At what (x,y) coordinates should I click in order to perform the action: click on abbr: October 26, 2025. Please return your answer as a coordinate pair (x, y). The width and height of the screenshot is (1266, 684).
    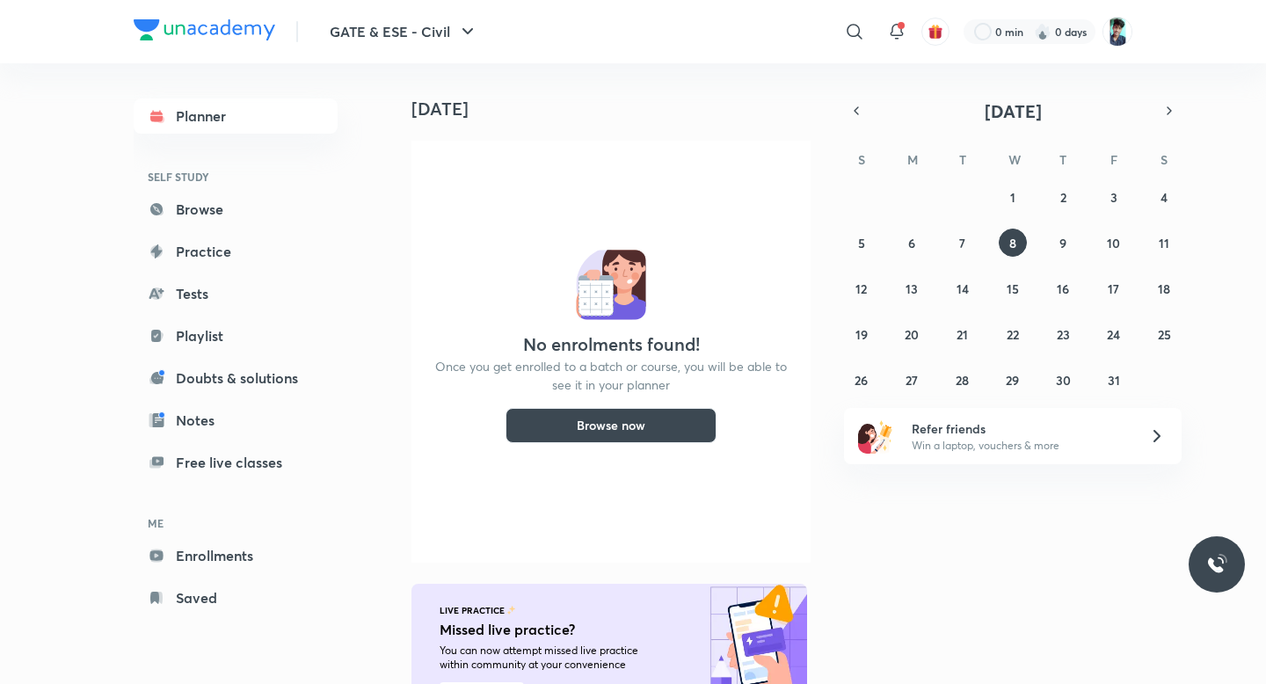
    Looking at the image, I should click on (861, 380).